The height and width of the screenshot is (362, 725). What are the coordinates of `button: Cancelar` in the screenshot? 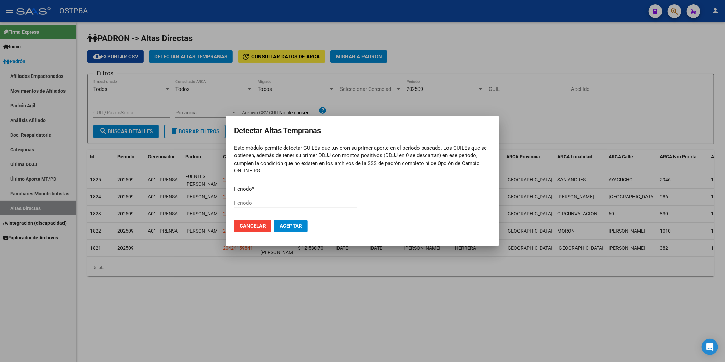 It's located at (253, 226).